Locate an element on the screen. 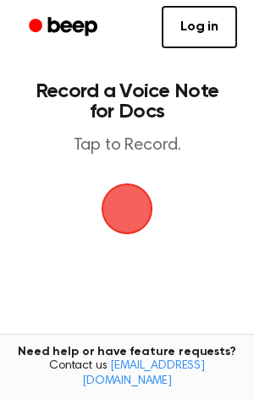 The width and height of the screenshot is (254, 399). h1: Record a Voice Note for Docs is located at coordinates (127, 101).